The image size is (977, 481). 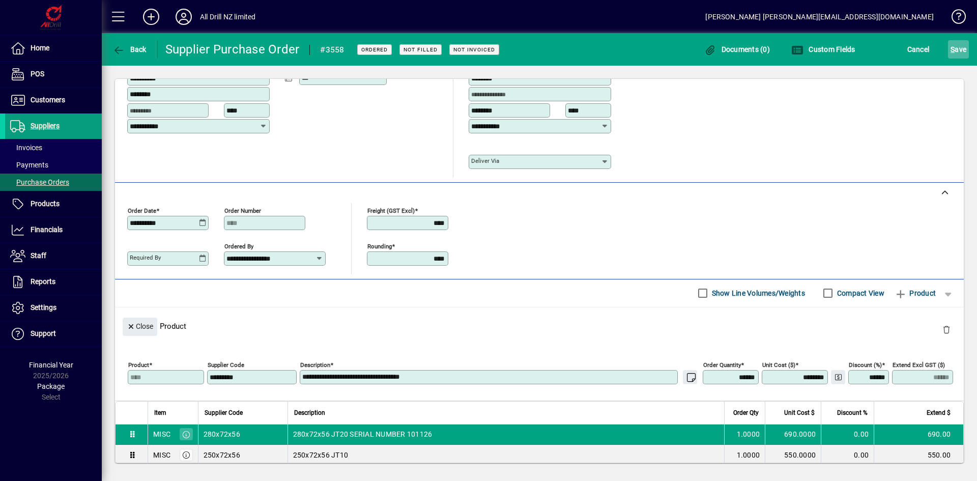 What do you see at coordinates (474, 49) in the screenshot?
I see `span: Not Invoiced` at bounding box center [474, 49].